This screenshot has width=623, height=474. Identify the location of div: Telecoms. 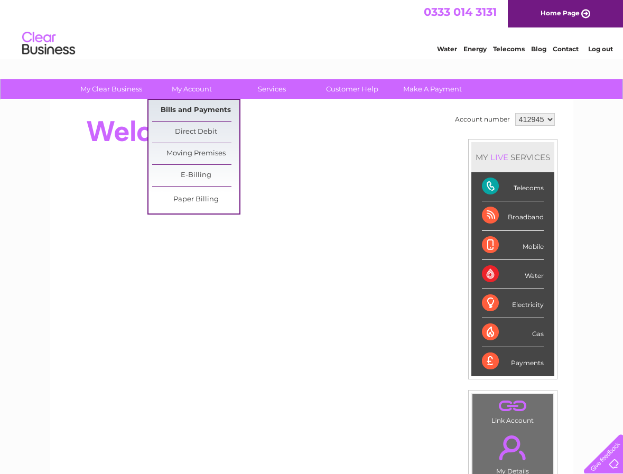
(512, 186).